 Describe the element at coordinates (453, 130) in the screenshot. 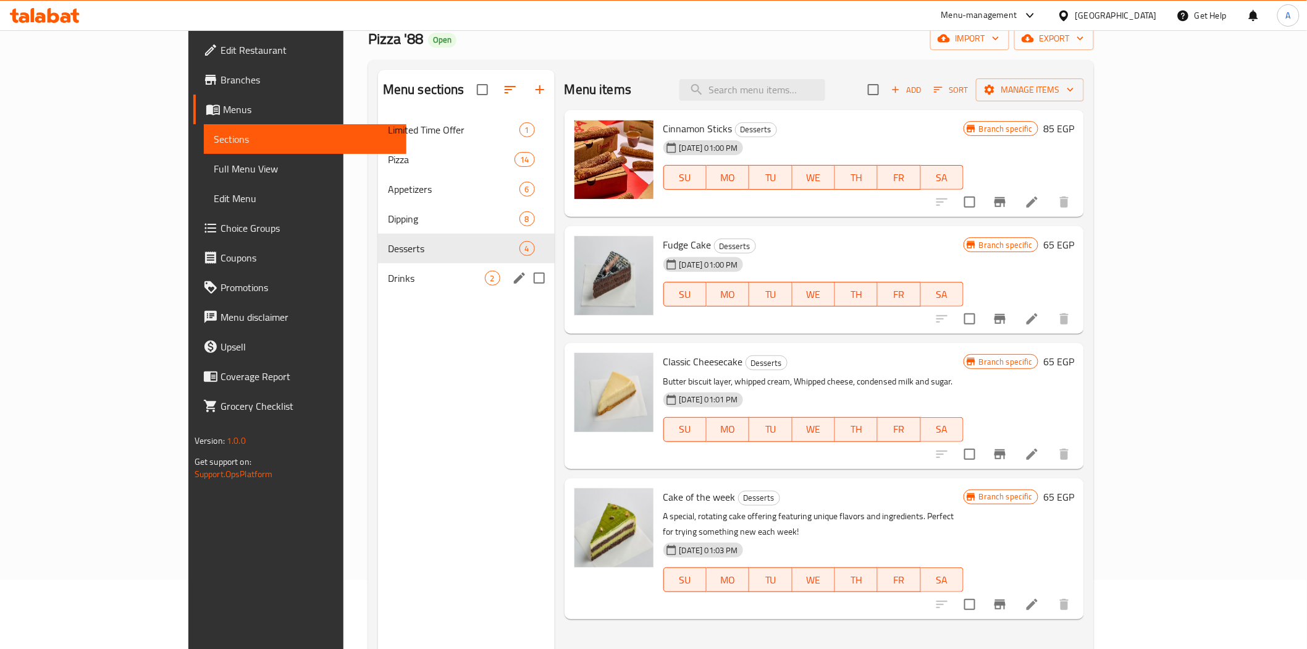

I see `div: Limited Time Offer` at that location.